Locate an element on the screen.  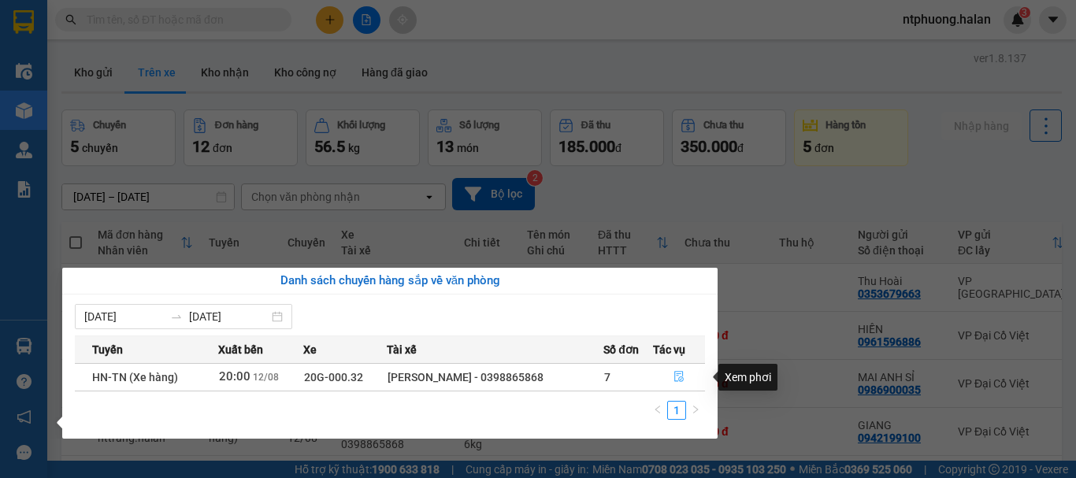
span: Tuyến is located at coordinates (107, 350).